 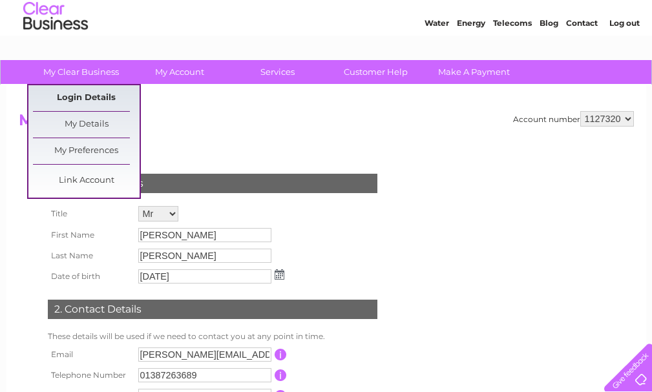 I want to click on a: My Details, so click(x=86, y=125).